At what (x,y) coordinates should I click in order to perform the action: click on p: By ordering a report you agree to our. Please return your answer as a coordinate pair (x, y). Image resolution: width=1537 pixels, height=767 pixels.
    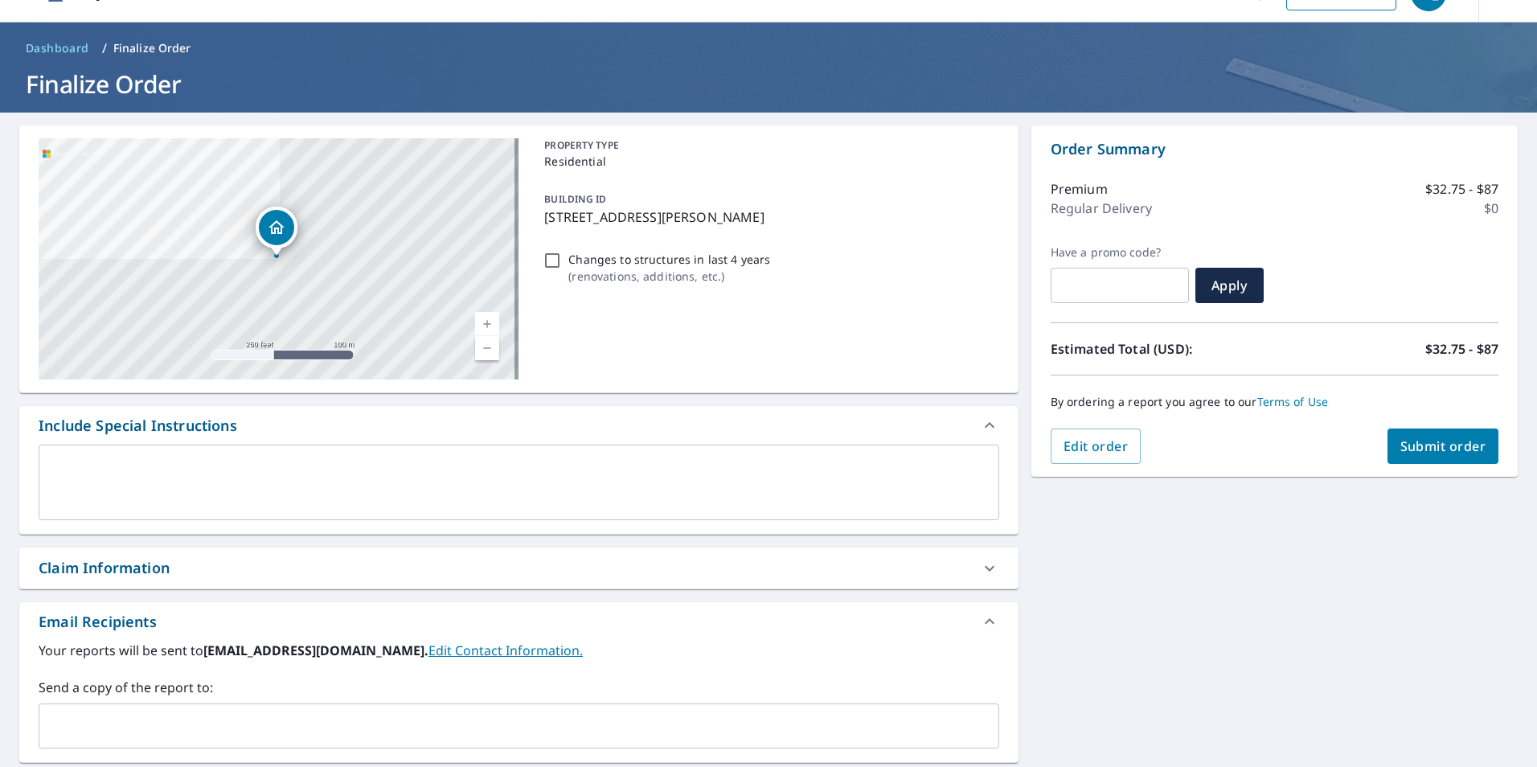
    Looking at the image, I should click on (1274, 402).